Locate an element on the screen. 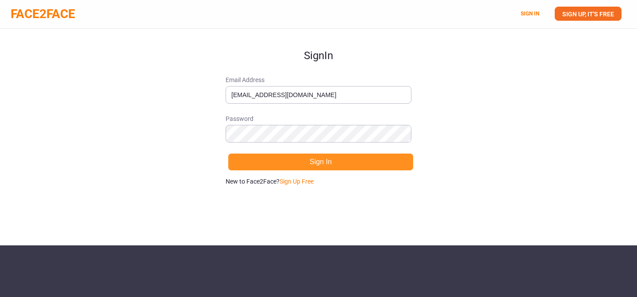  span: Email Address is located at coordinates (318, 80).